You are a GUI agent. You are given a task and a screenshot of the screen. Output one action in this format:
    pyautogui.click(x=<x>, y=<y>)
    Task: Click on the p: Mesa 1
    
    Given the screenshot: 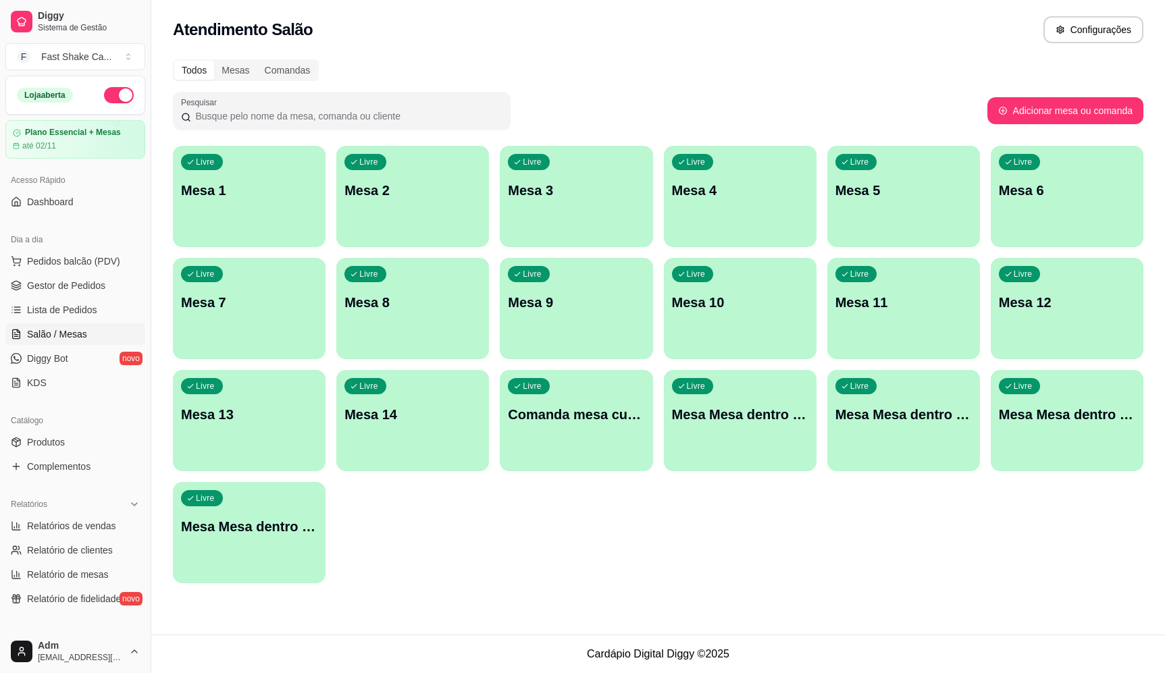 What is the action you would take?
    pyautogui.click(x=249, y=190)
    